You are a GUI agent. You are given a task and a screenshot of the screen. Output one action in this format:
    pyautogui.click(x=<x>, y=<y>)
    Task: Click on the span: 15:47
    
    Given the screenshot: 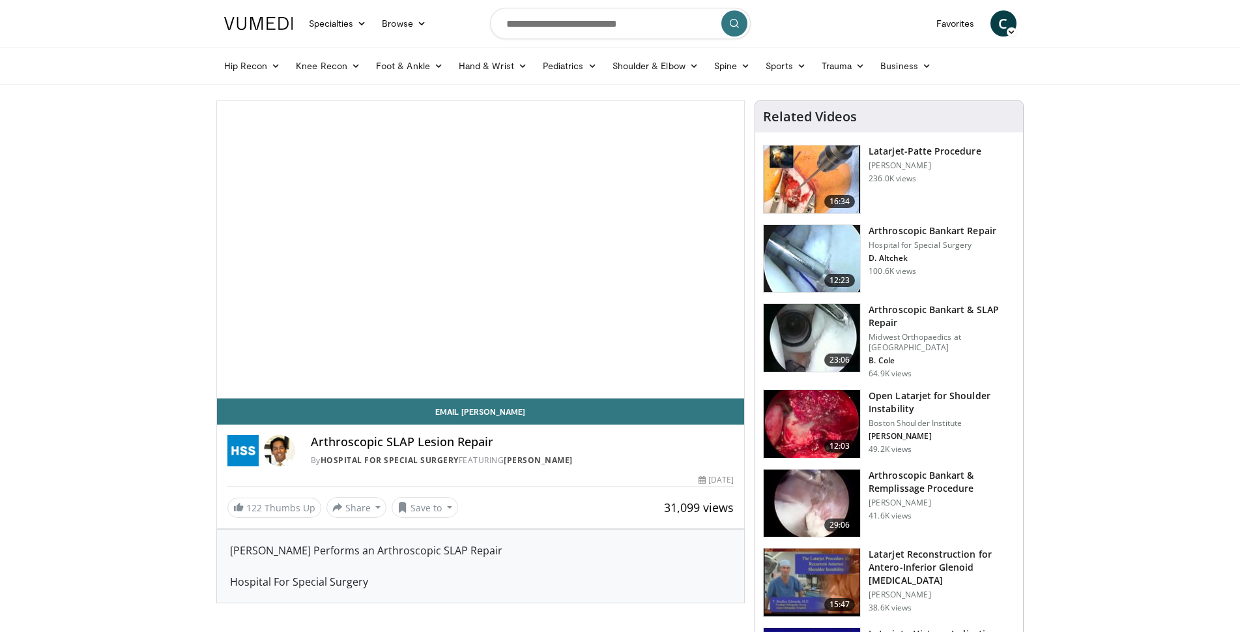 What is the action you would take?
    pyautogui.click(x=840, y=604)
    